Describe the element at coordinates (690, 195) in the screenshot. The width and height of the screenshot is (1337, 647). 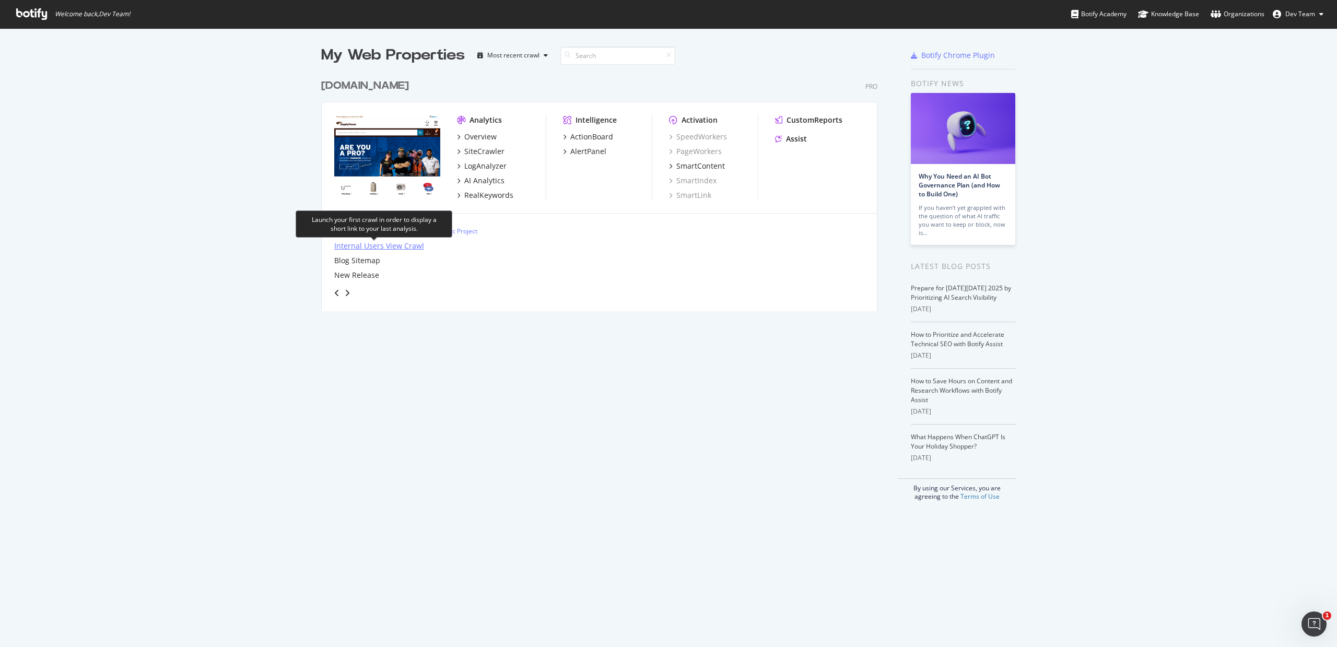
I see `a: SmartLink` at that location.